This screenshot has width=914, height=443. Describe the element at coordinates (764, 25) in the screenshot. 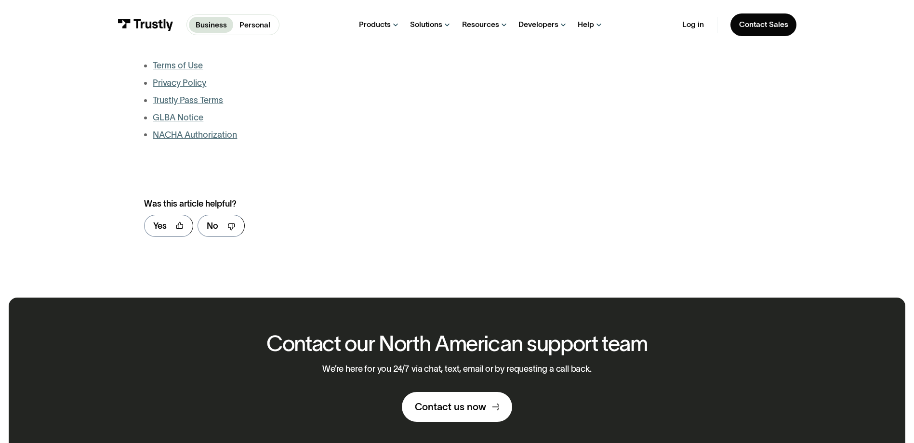

I see `a: Contact Sales` at that location.